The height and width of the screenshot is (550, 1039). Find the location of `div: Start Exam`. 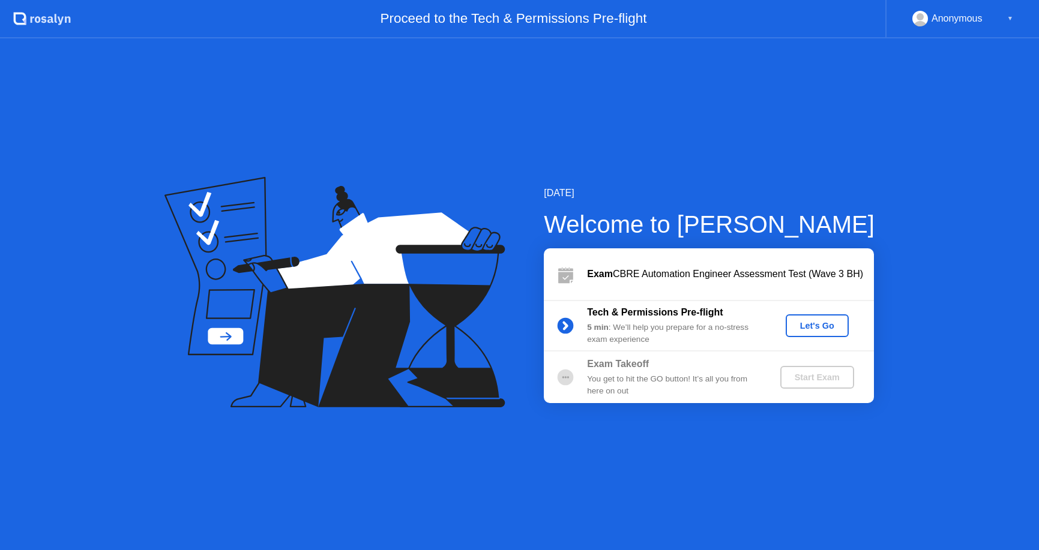

div: Start Exam is located at coordinates (817, 377).